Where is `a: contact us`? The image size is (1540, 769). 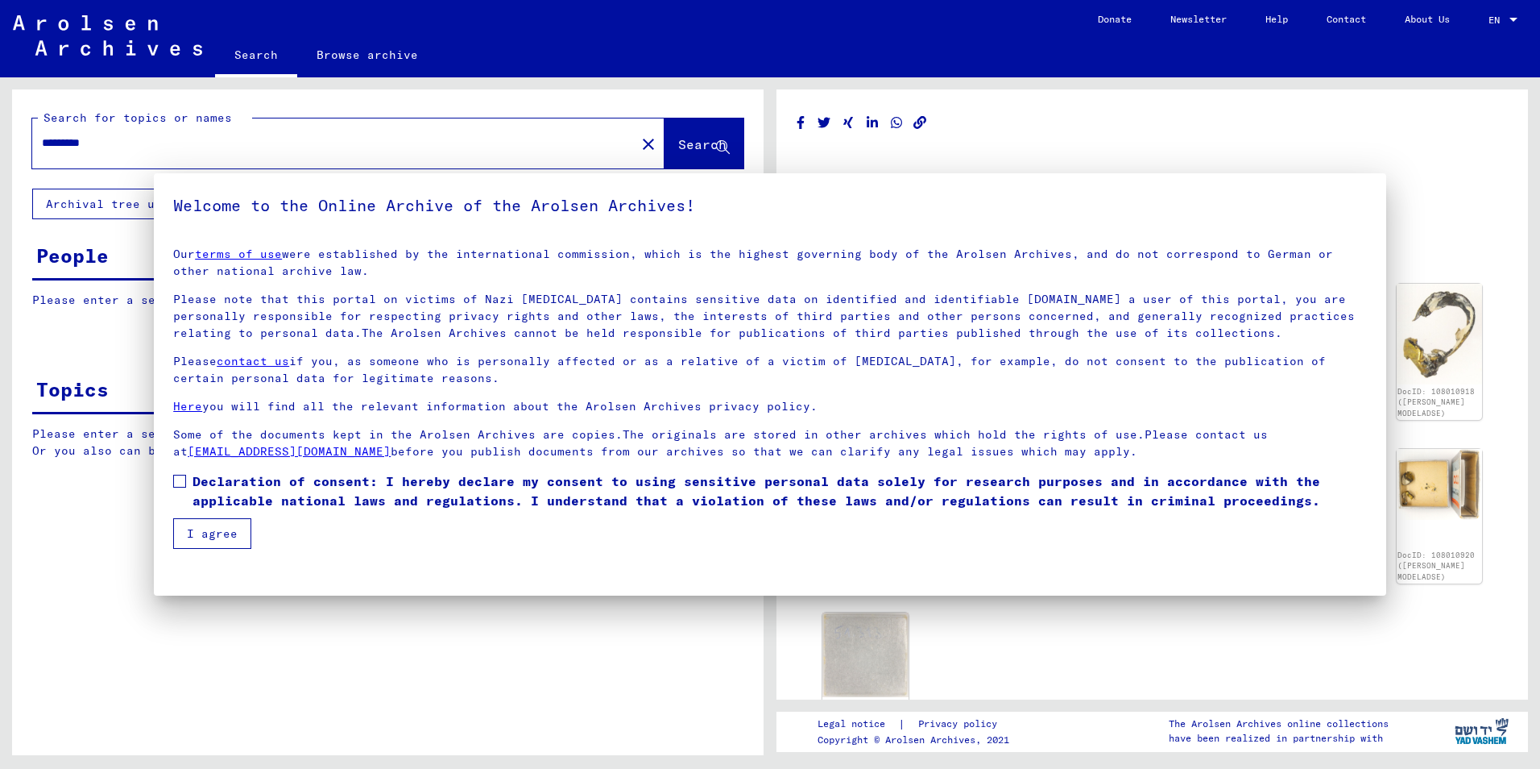 a: contact us is located at coordinates (253, 361).